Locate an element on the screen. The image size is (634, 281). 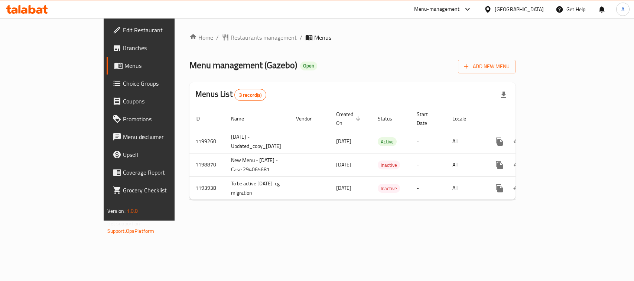
a: Promotions is located at coordinates (158, 119).